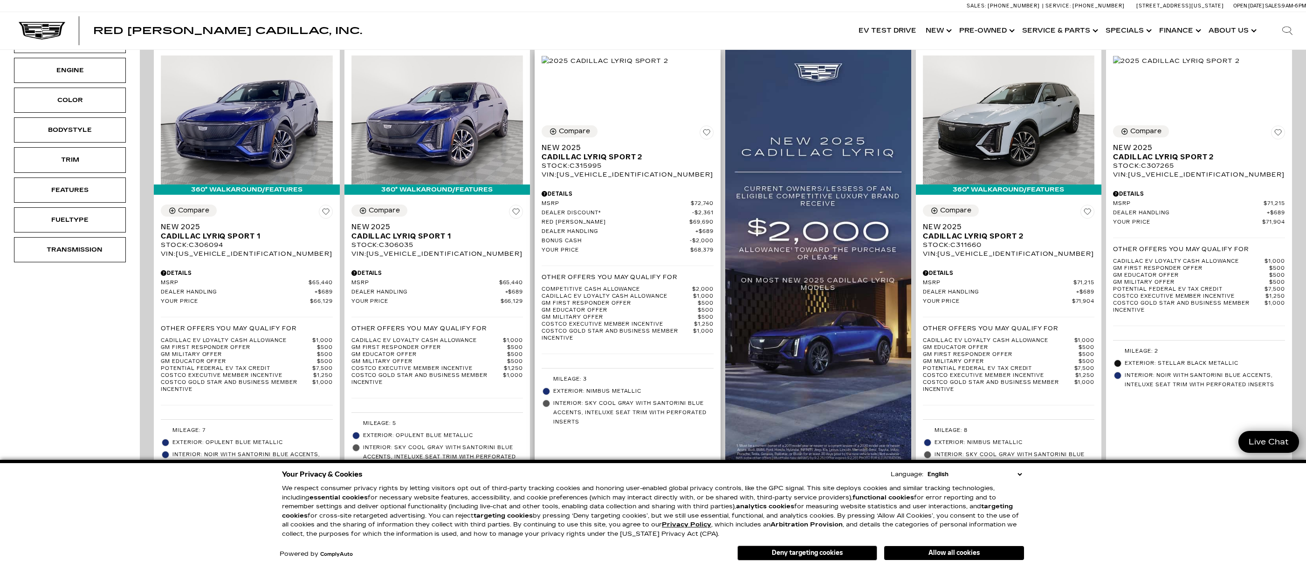  Describe the element at coordinates (1199, 166) in the screenshot. I see `div: Stock : C307265` at that location.